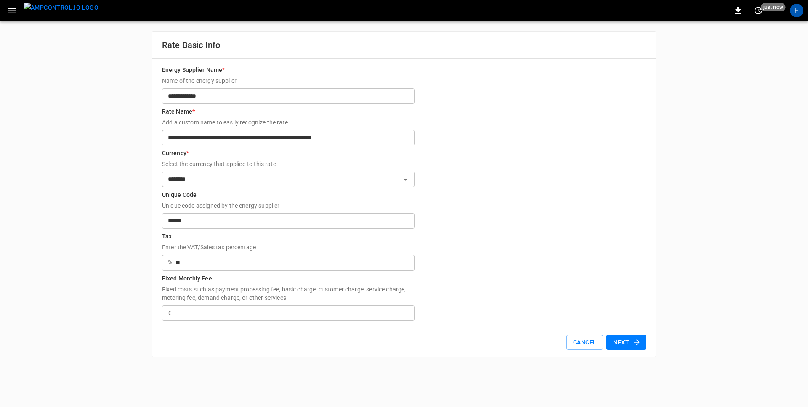  I want to click on p: Add a custom name to easily recognize the rate, so click(288, 122).